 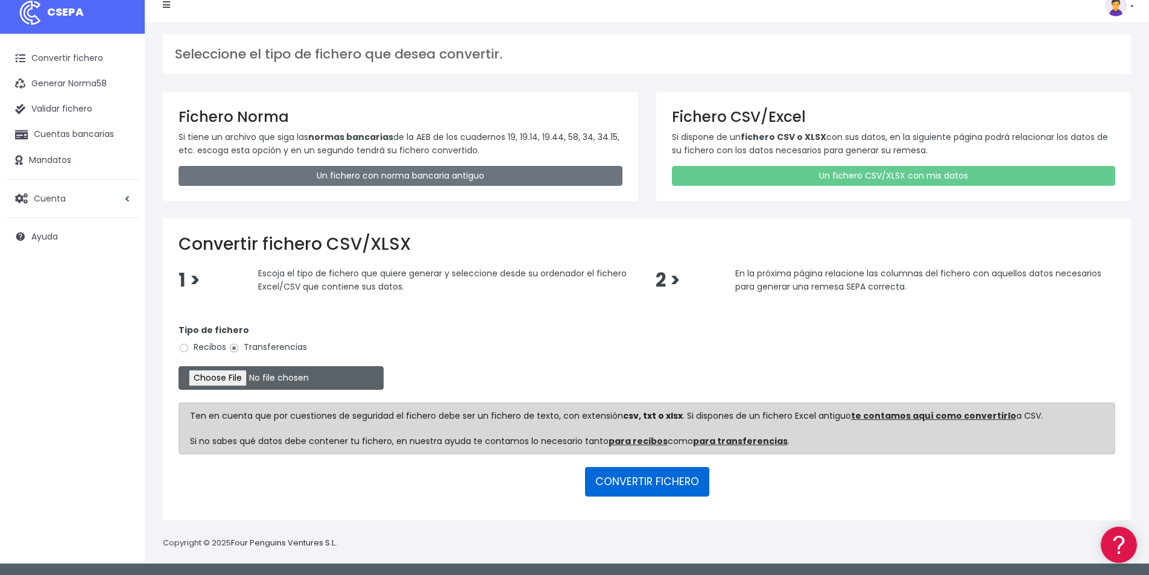 What do you see at coordinates (647, 428) in the screenshot?
I see `div: Ten en cuenta que por cuestiones de seguridad el fichero debe ser un fichero de texto, con extens...` at bounding box center [647, 428].